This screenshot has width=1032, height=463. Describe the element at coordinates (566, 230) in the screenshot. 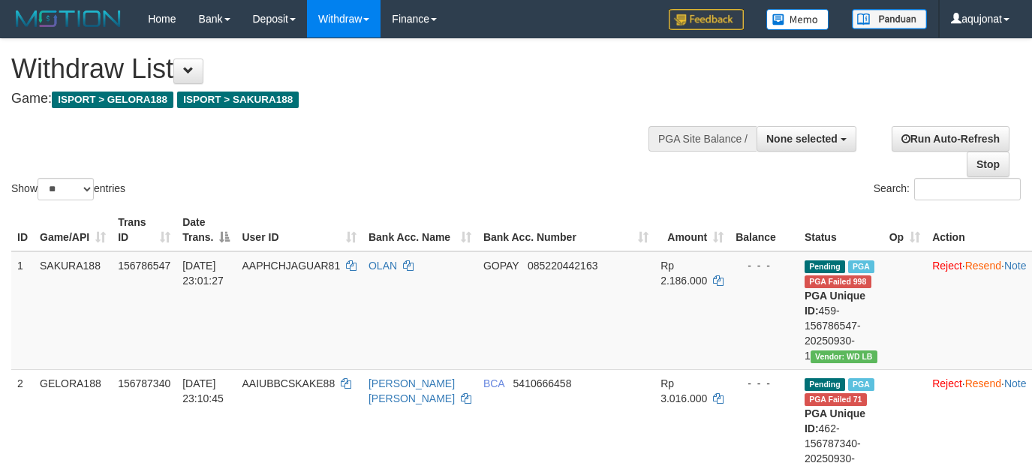

I see `th: Bank Acc. Number: activate to sort column ascending` at that location.